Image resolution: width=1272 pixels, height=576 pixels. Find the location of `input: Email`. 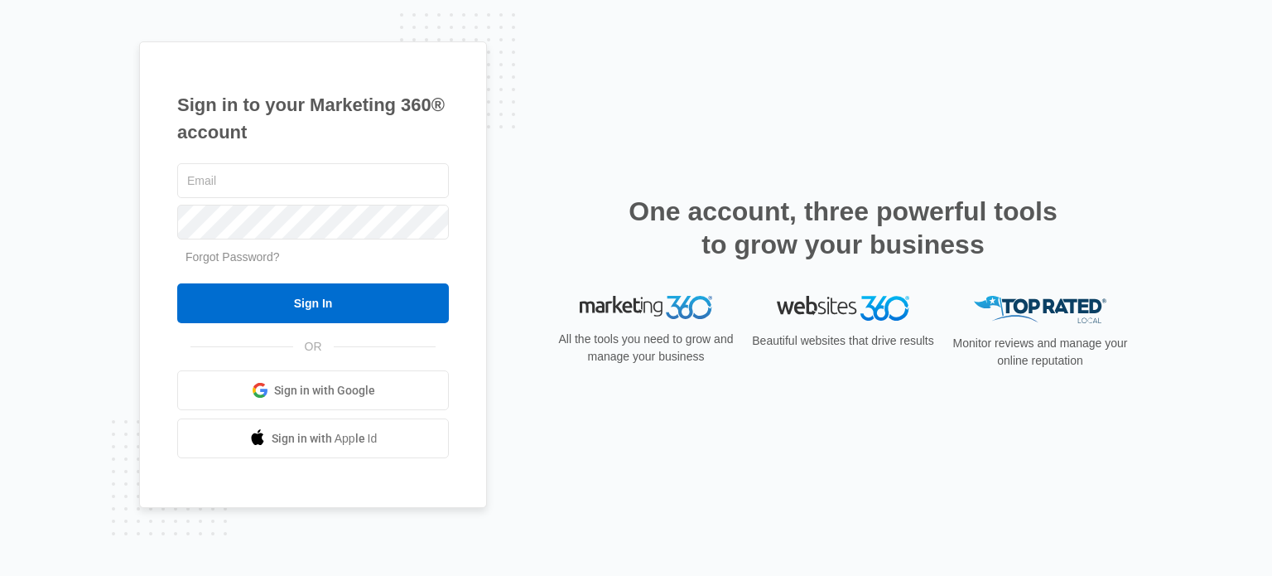

input: Email is located at coordinates (313, 181).